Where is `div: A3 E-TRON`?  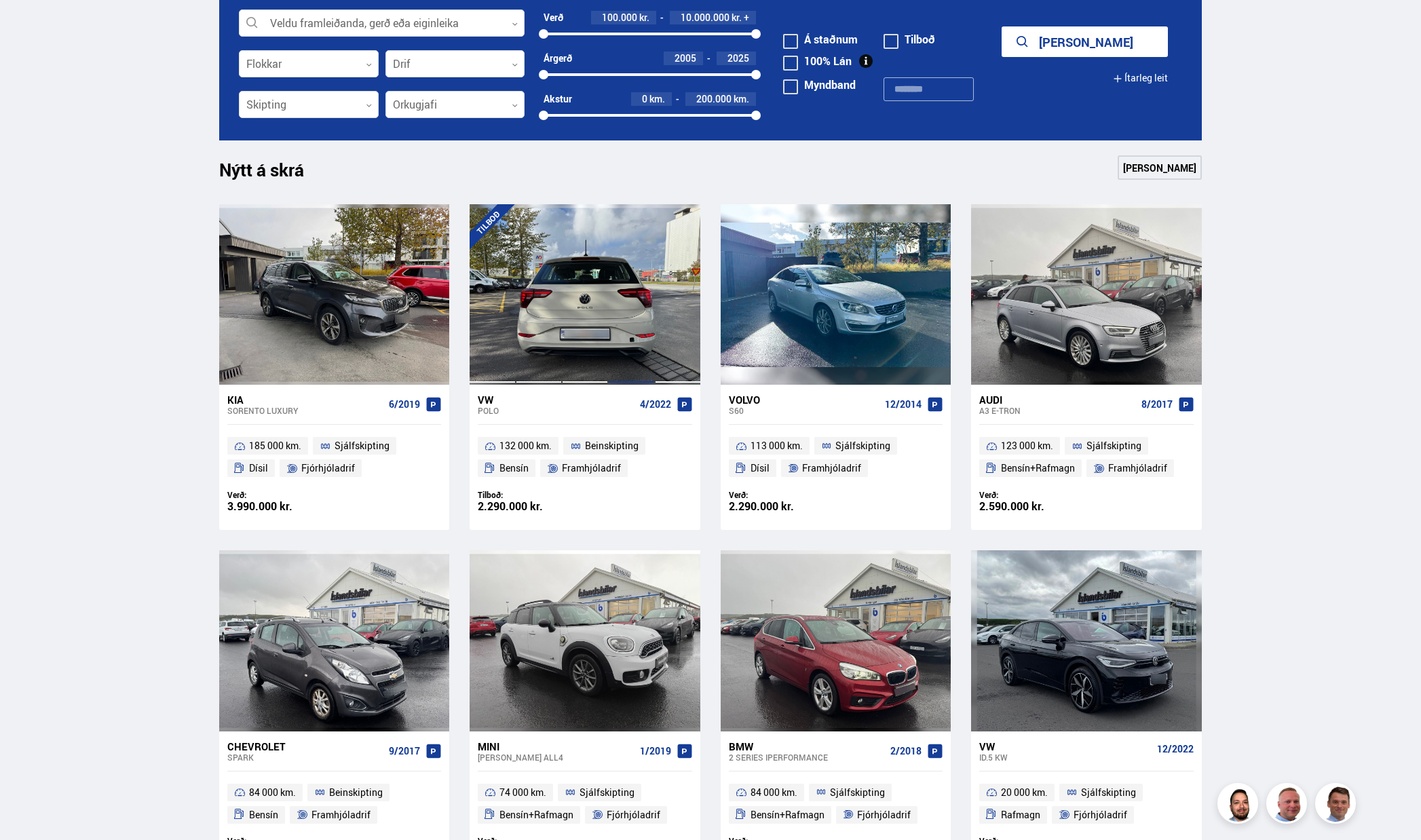 div: A3 E-TRON is located at coordinates (1057, 410).